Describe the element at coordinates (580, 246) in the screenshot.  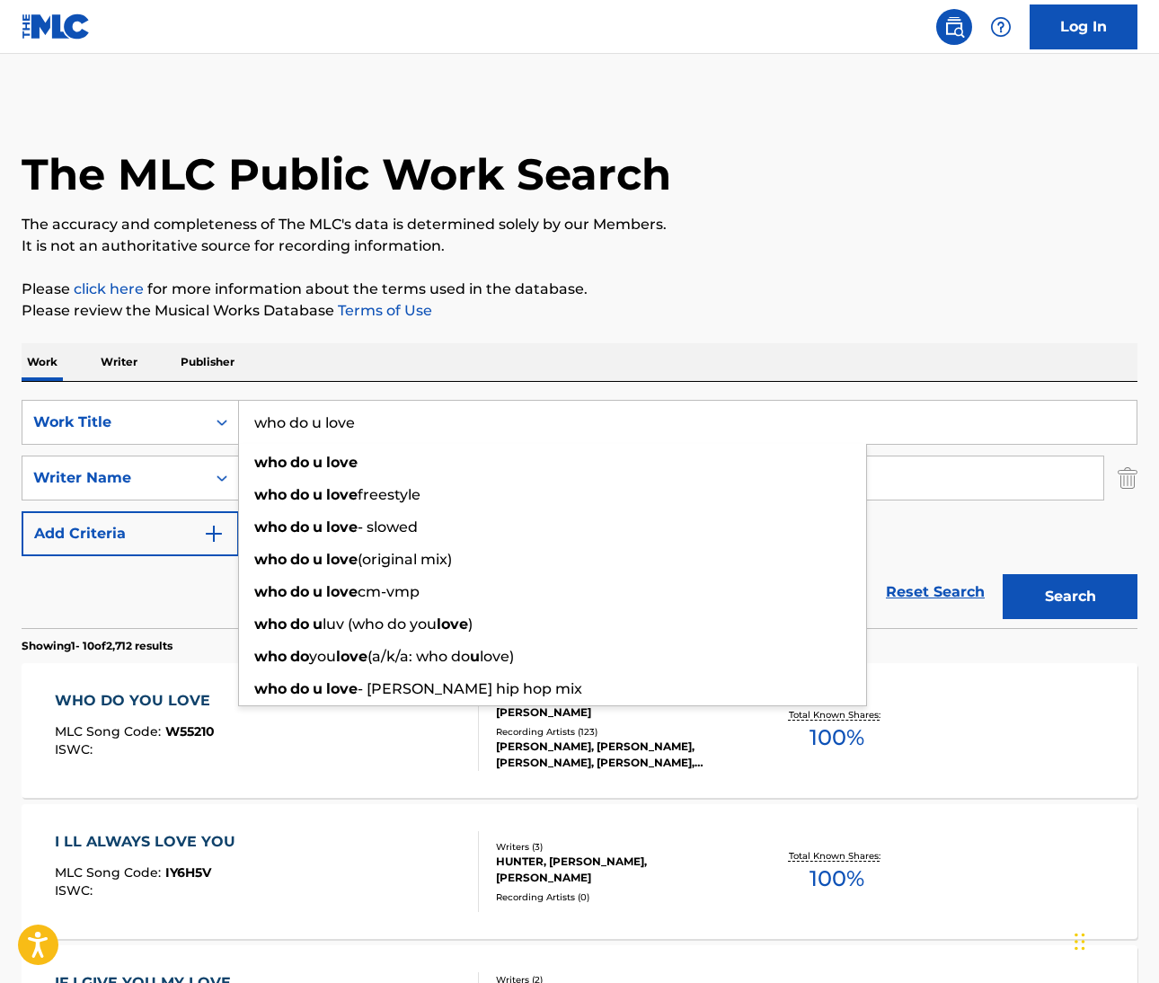
I see `p: It is not an authoritative source for recording information.` at that location.